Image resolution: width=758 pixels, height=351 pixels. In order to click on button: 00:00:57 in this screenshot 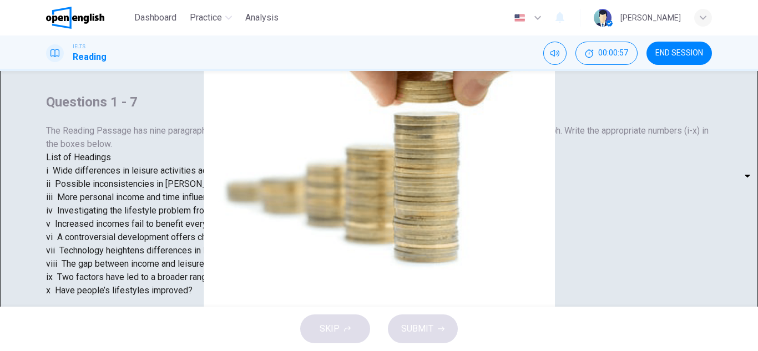, I will do `click(606, 53)`.